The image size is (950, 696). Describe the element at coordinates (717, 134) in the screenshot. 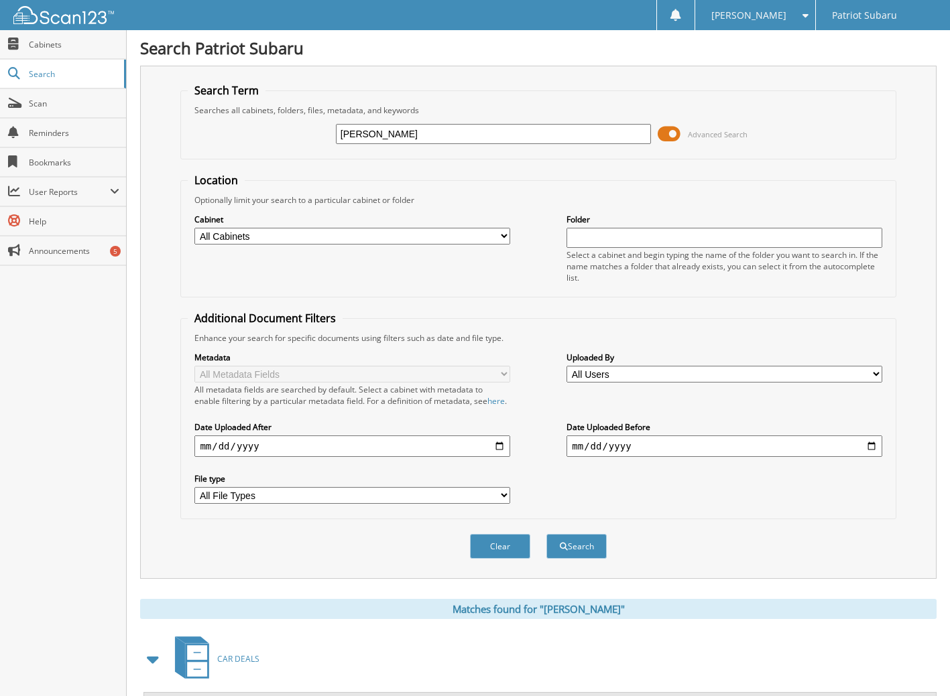

I see `span: Advanced Search` at that location.